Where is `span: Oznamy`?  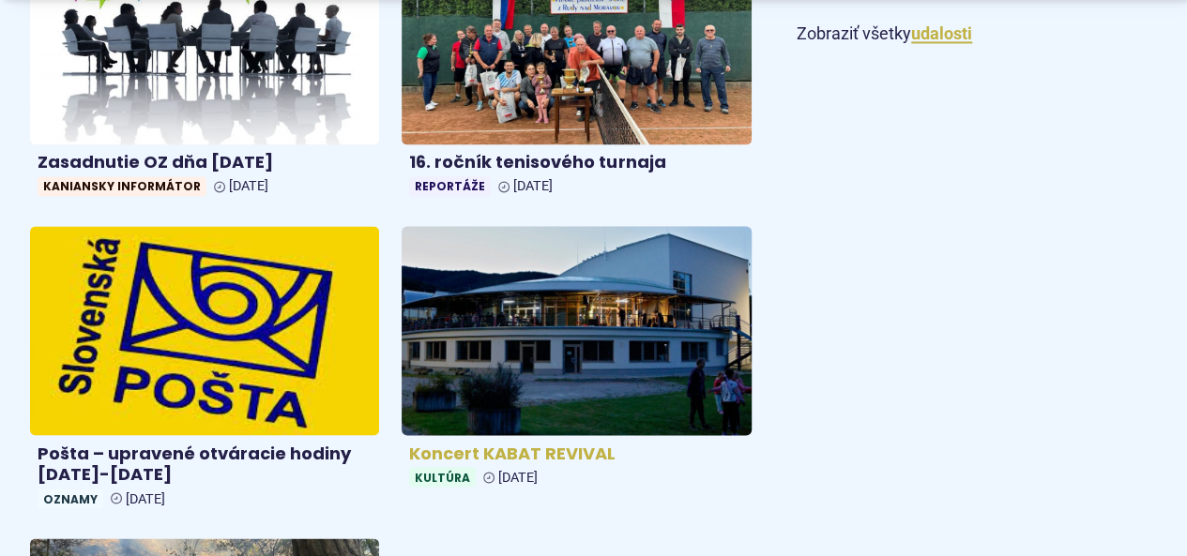
span: Oznamy is located at coordinates (70, 498).